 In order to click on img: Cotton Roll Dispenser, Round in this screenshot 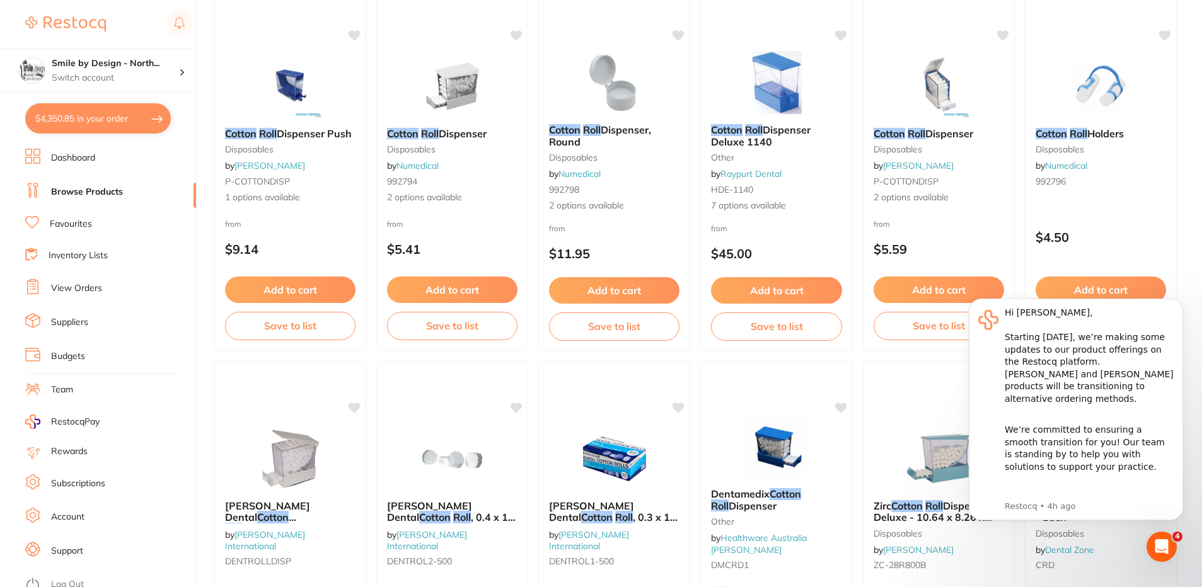, I will do `click(614, 83)`.